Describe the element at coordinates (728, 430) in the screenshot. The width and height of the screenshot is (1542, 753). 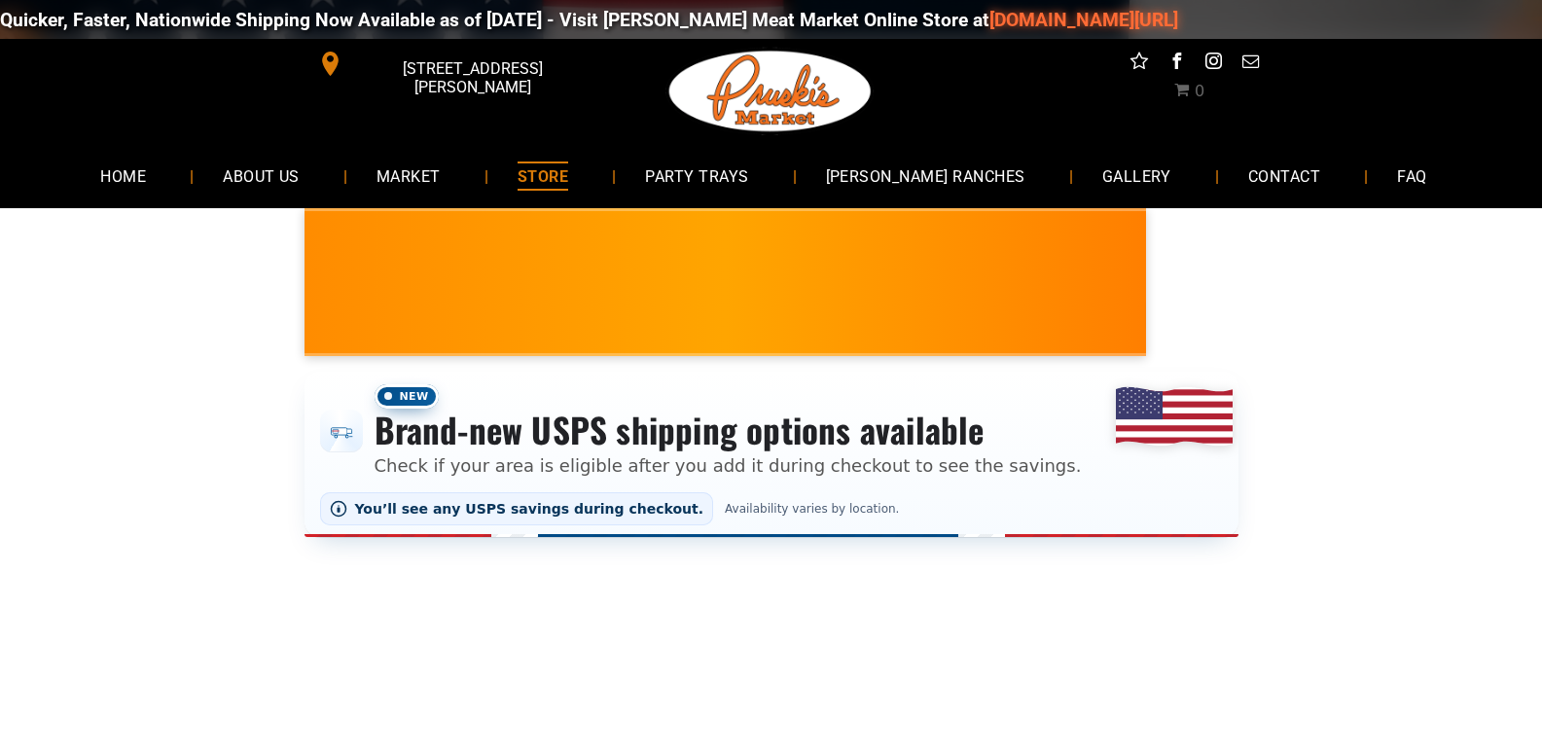
I see `h3: Brand-new USPS shipping options available` at that location.